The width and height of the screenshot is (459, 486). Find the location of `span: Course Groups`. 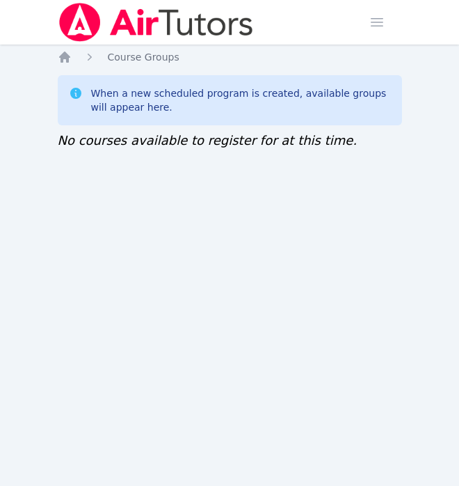

span: Course Groups is located at coordinates (143, 57).